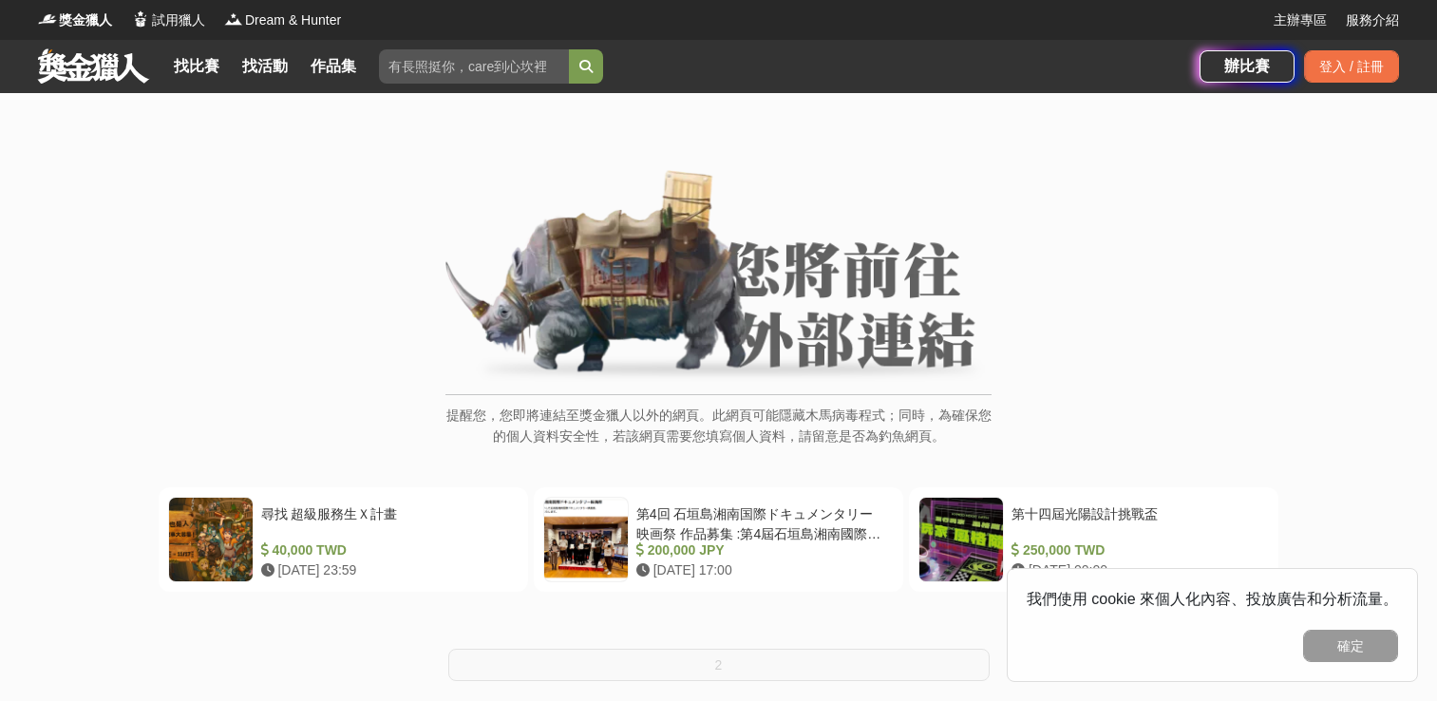 The image size is (1437, 701). I want to click on a: Logo獎金獵人, so click(75, 20).